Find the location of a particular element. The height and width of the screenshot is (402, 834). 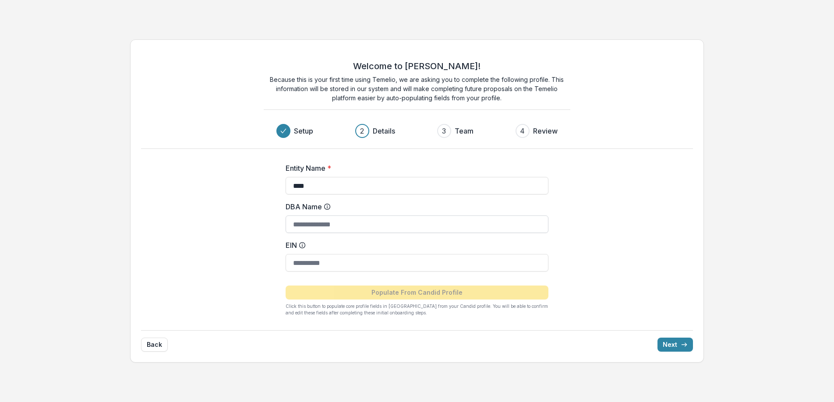

button: Populate From Candid Profile is located at coordinates (417, 293).